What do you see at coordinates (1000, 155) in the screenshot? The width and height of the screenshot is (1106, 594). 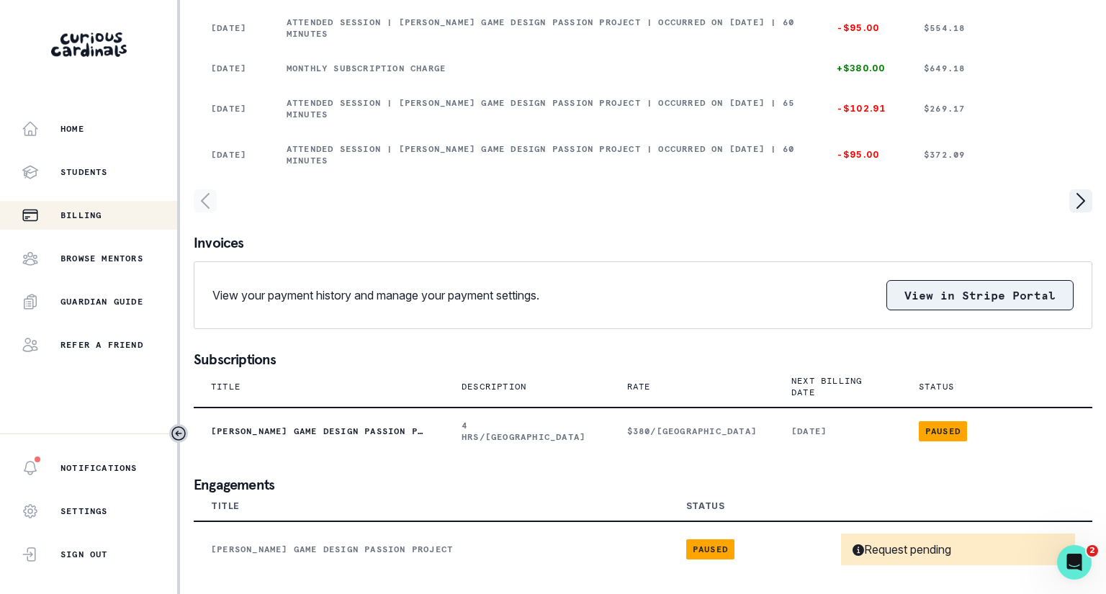 I see `p: $372.09` at bounding box center [1000, 155].